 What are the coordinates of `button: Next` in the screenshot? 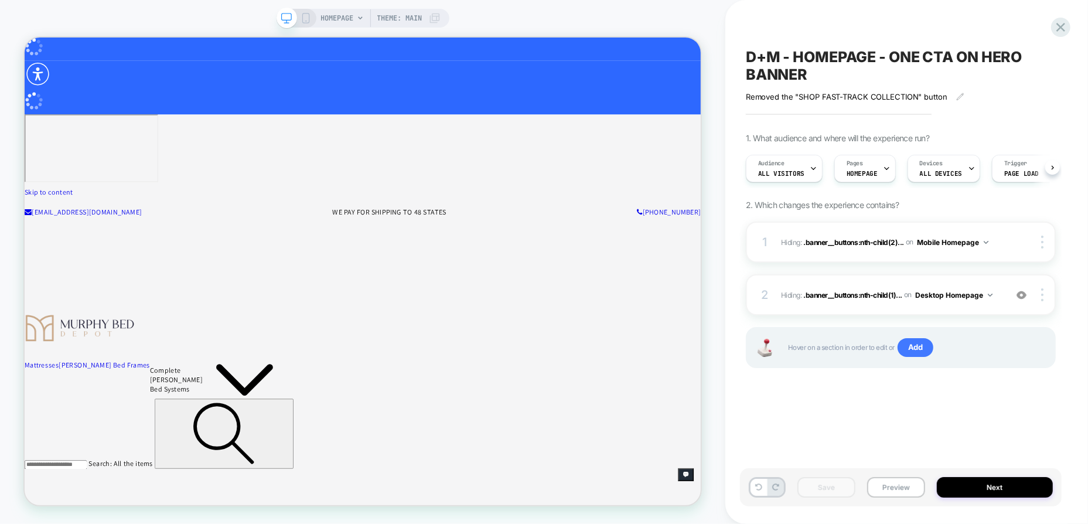 It's located at (995, 487).